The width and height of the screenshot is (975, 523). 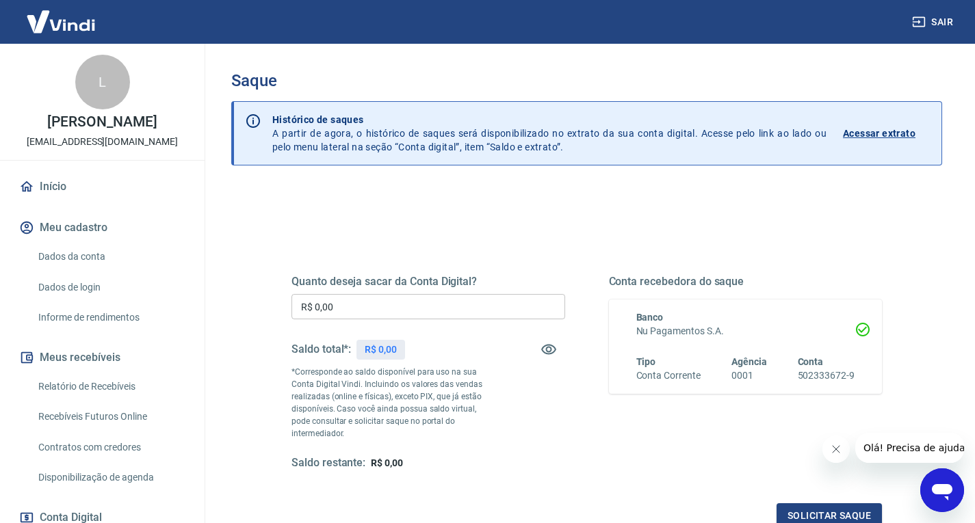 What do you see at coordinates (394, 403) in the screenshot?
I see `p: *Corresponde ao saldo disponível para uso na sua Conta Digital Vindi. Incluindo os valores das ve...` at bounding box center [394, 403].